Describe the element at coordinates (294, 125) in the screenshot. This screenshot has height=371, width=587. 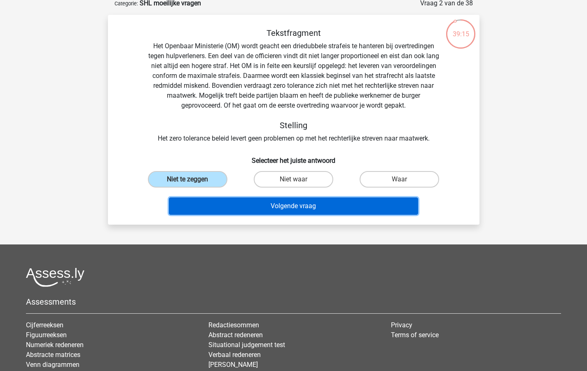
I see `h5: Stelling` at that location.